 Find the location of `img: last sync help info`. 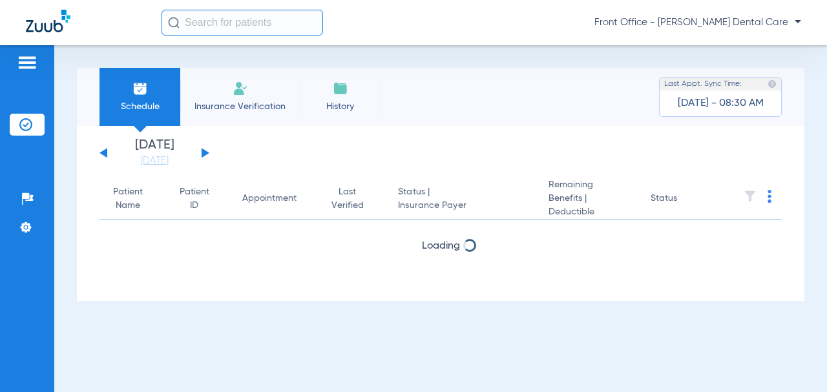

img: last sync help info is located at coordinates (772, 84).